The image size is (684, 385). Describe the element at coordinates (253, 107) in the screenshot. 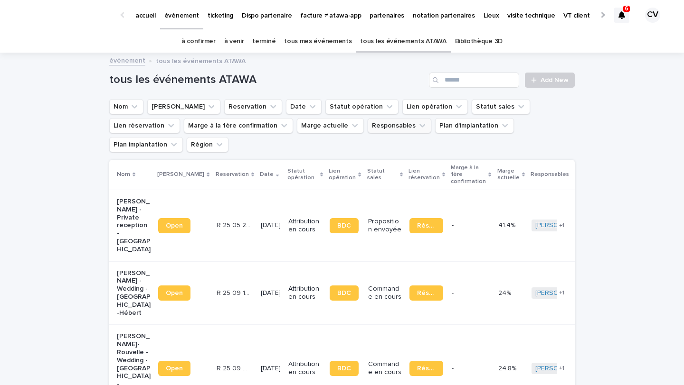

I see `button: Reservation` at that location.